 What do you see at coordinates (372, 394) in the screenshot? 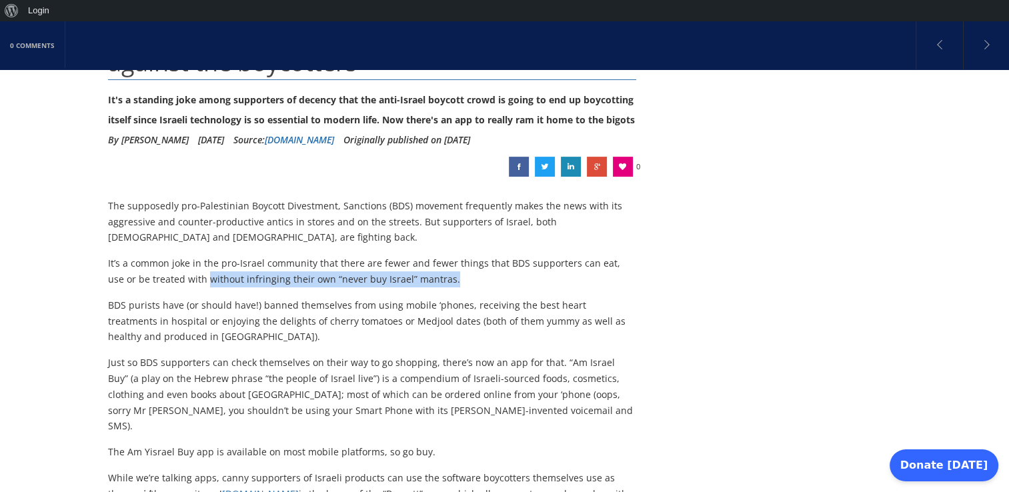
I see `p: Just so BDS supporters can check themselves on their way to go shopping, there’s now an app for t...` at bounding box center [372, 394].